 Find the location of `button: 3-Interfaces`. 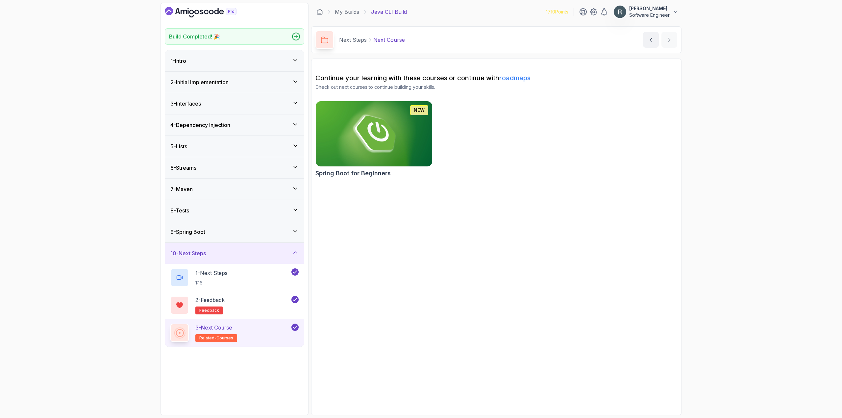

button: 3-Interfaces is located at coordinates (235, 104).